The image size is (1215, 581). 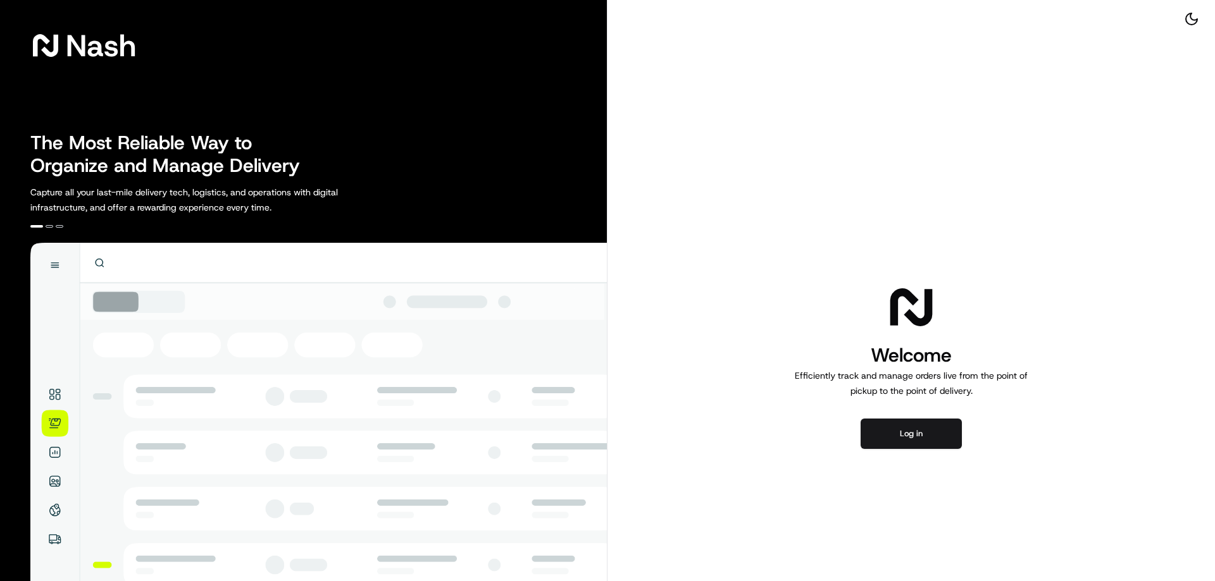 What do you see at coordinates (911, 383) in the screenshot?
I see `p: Efficiently track and manage orders live from the point of pickup to the point of delivery.` at bounding box center [911, 383].